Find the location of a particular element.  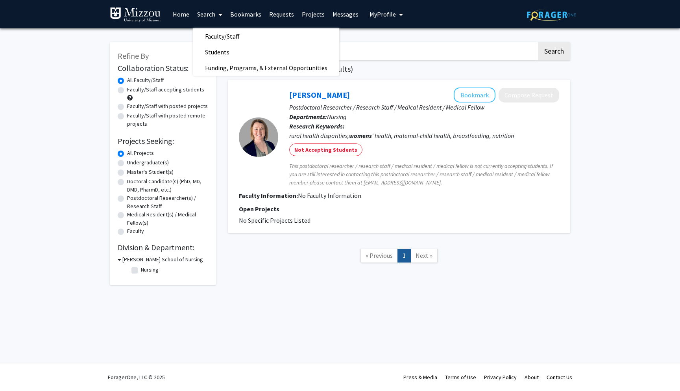

b: womens is located at coordinates (361, 135).